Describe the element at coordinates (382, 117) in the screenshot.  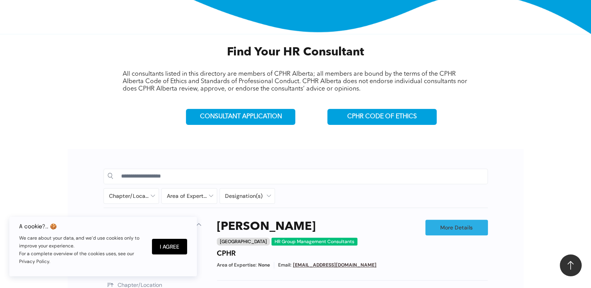
I see `span: CPHR CODE OF ETHICS` at that location.